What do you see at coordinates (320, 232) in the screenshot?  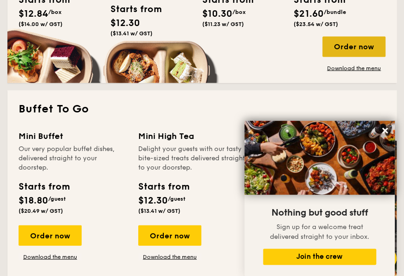 I see `span: Sign up for a welcome treat delivered straight to your inbox.` at bounding box center [320, 232].